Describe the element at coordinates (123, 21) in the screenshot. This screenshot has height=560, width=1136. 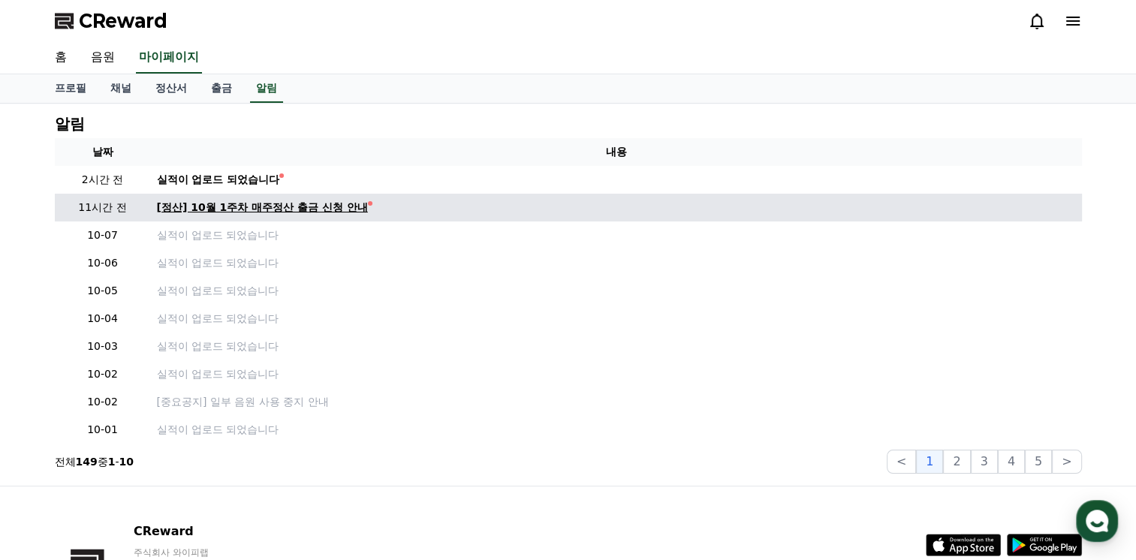
I see `span: CReward` at that location.